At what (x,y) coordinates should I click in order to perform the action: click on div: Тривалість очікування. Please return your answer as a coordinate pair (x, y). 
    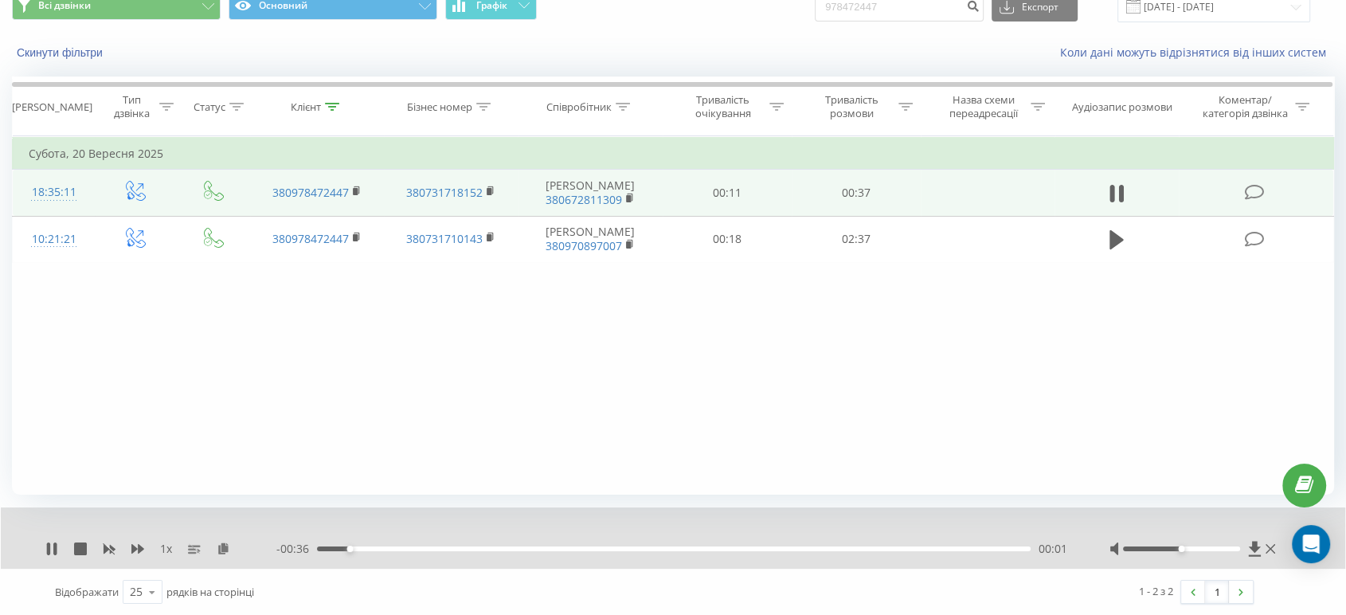
    Looking at the image, I should click on (722, 107).